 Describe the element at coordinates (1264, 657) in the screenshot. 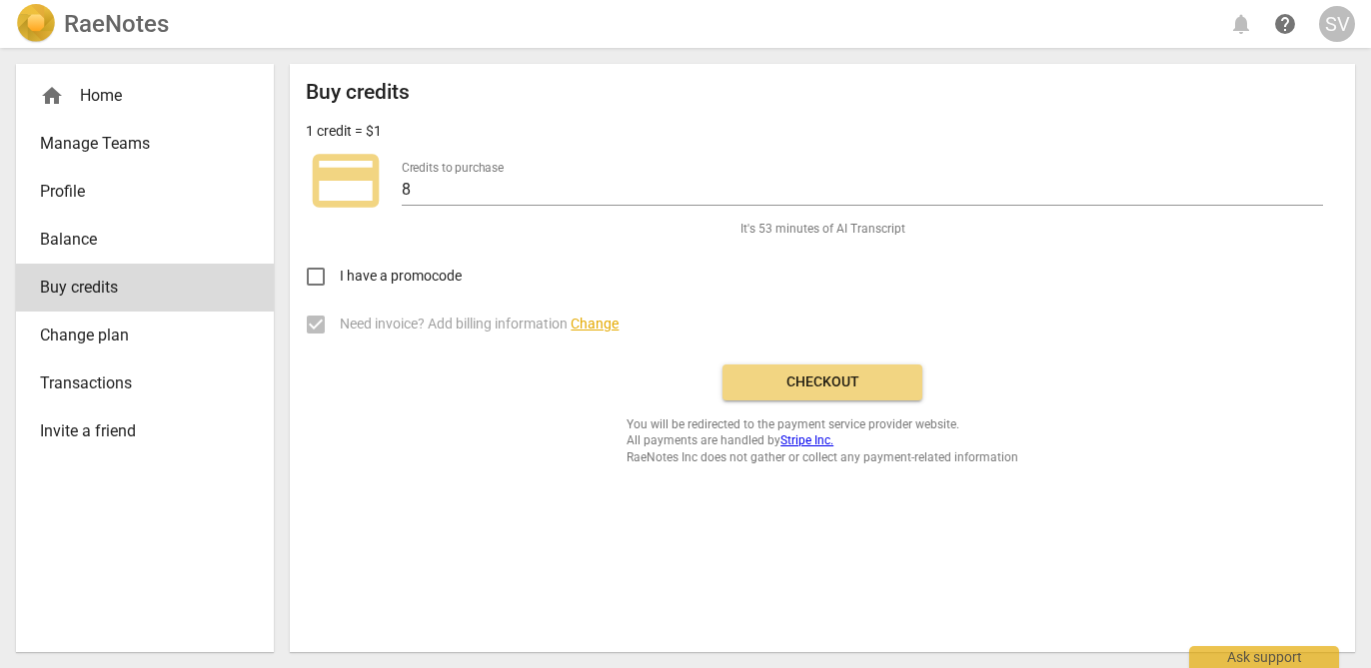

I see `div: Ask support` at that location.